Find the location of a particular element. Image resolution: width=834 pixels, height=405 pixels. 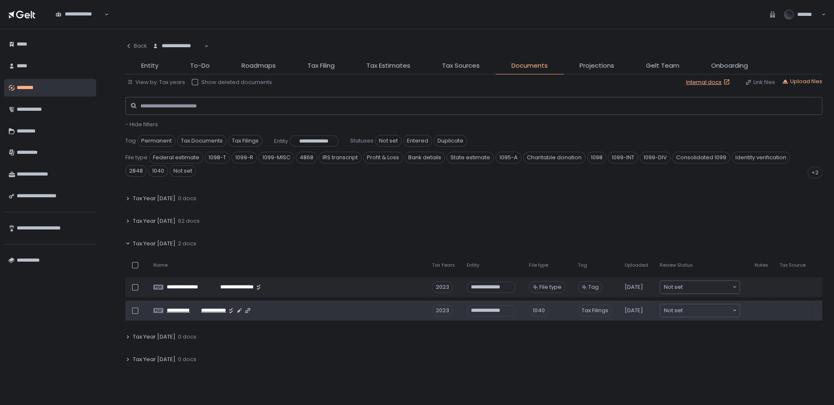

span: Charitable donation is located at coordinates (554, 158).